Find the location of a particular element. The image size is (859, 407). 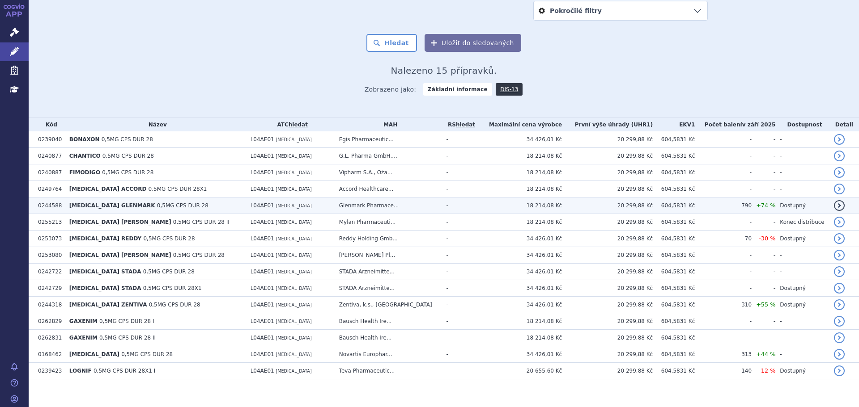

td: 0239423 is located at coordinates (49, 371).